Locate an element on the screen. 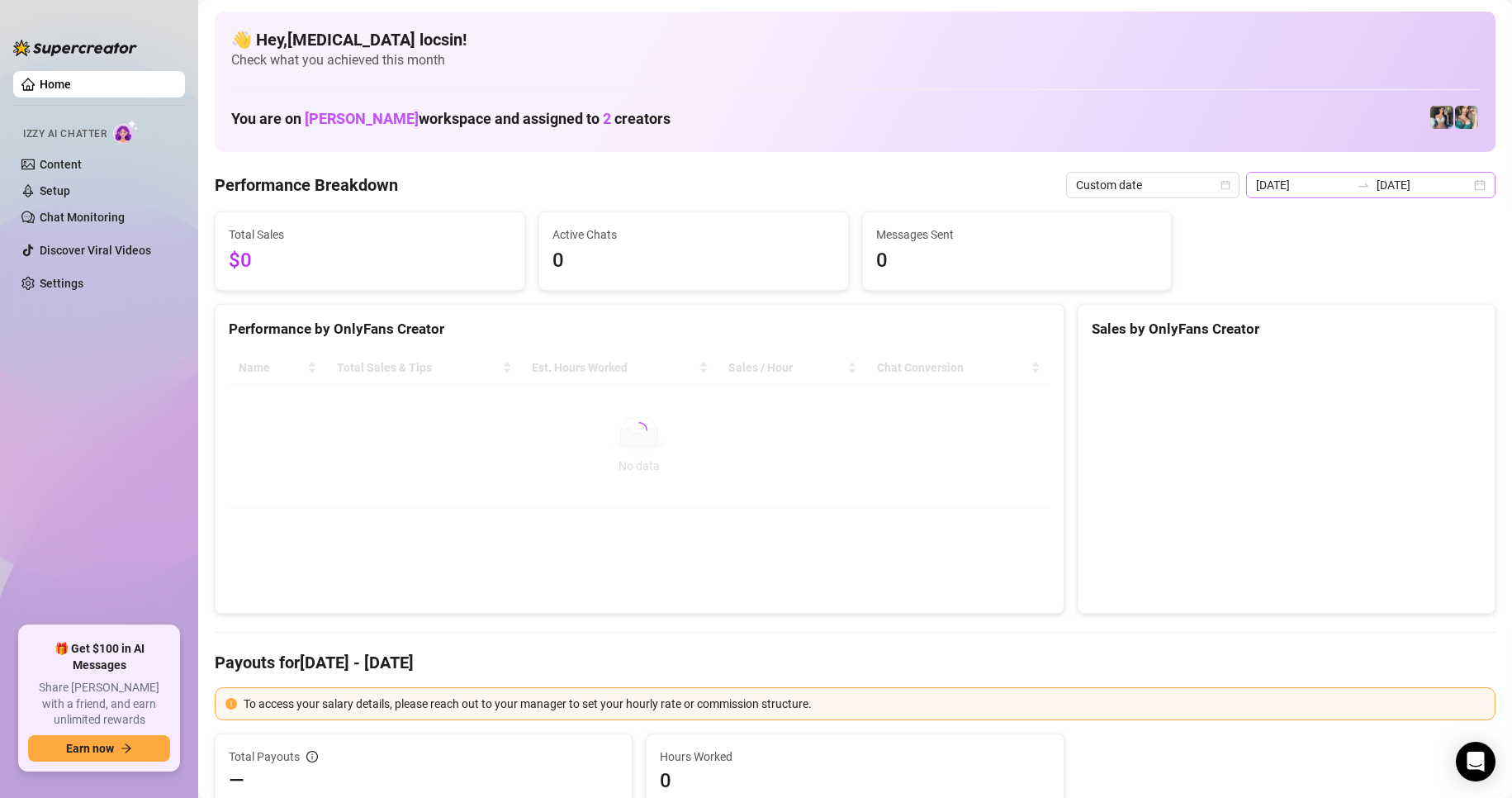 This screenshot has width=1512, height=798. span: to is located at coordinates (1364, 185).